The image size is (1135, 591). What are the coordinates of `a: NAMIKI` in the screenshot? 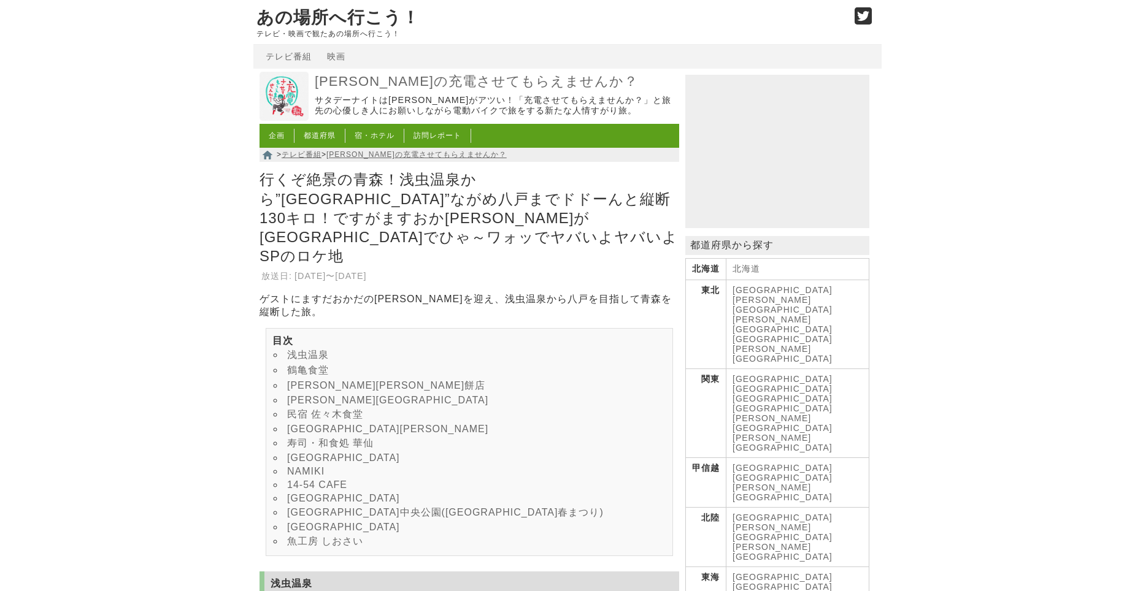 It's located at (305, 471).